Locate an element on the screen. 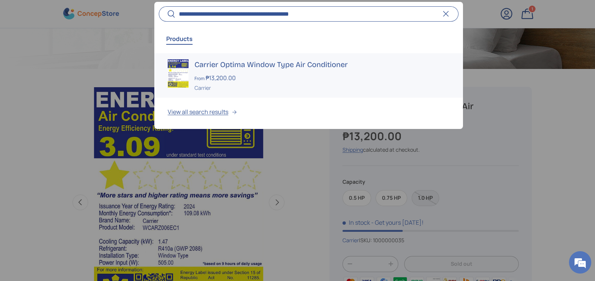 This screenshot has width=595, height=281. span: We're online! is located at coordinates (73, 131).